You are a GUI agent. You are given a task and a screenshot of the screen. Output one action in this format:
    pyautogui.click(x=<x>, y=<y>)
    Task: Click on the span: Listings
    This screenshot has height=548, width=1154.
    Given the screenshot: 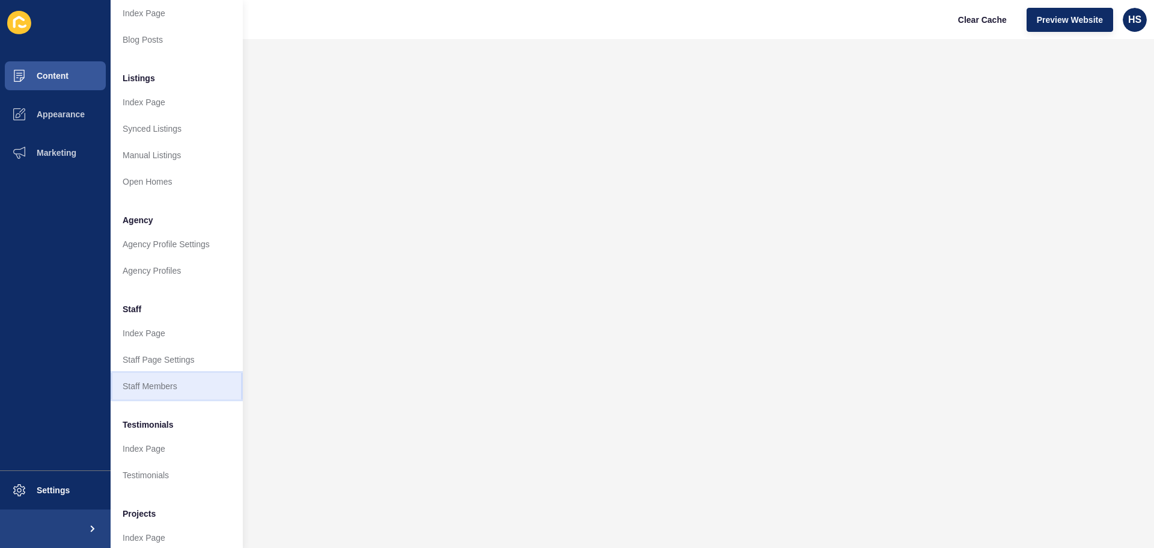 What is the action you would take?
    pyautogui.click(x=139, y=78)
    